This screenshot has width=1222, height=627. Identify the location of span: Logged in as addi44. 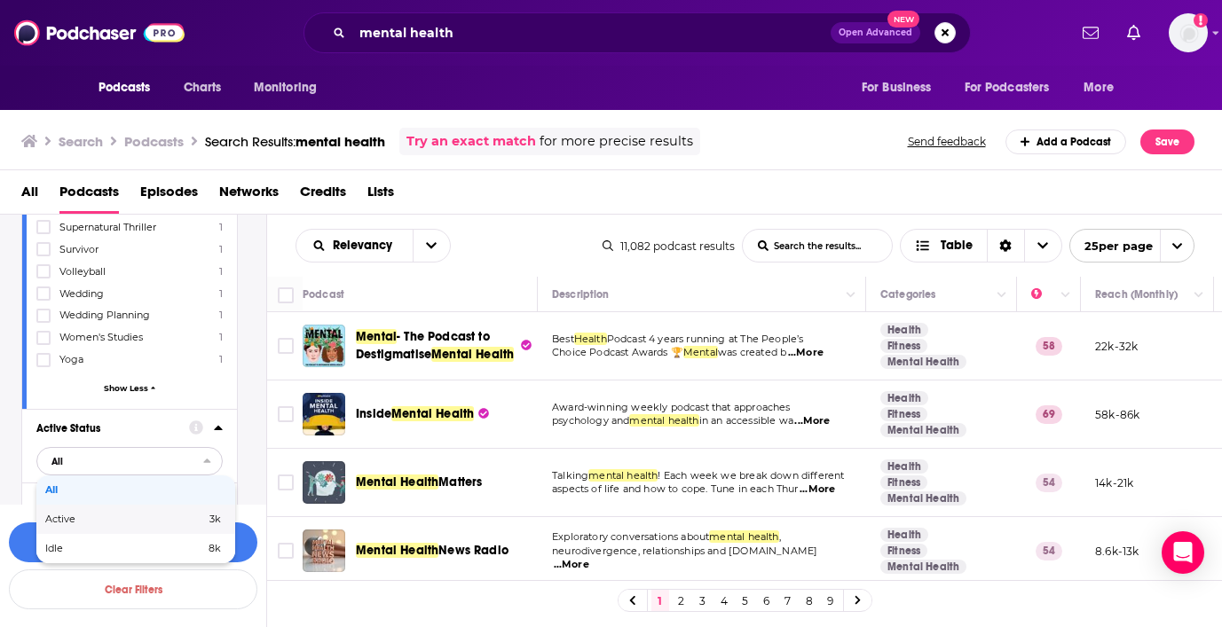
(1188, 33).